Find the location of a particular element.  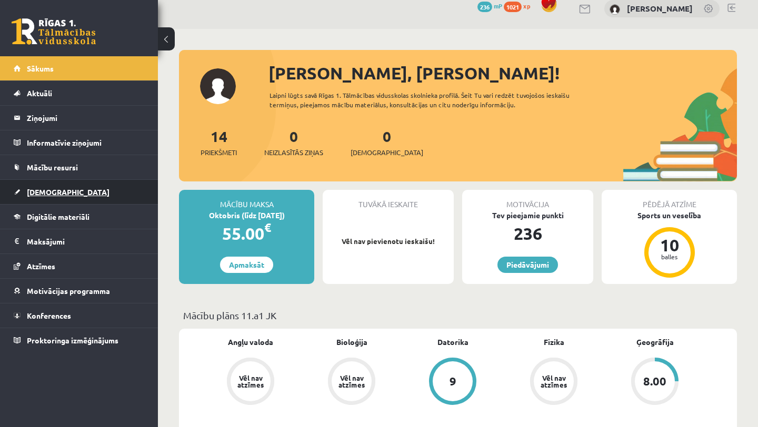

span: Motivācijas programma is located at coordinates (68, 291).